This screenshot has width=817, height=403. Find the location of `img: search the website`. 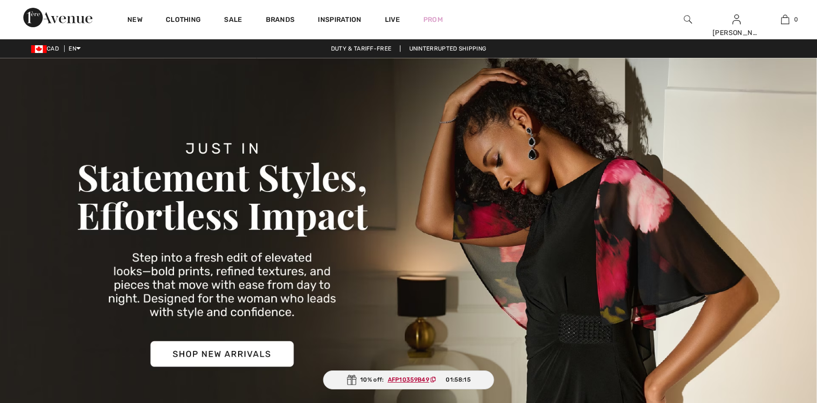

img: search the website is located at coordinates (688, 19).